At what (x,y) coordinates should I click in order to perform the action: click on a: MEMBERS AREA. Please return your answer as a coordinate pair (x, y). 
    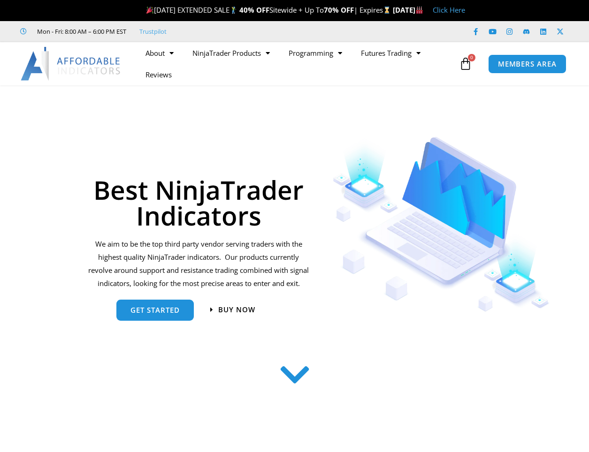
    Looking at the image, I should click on (527, 64).